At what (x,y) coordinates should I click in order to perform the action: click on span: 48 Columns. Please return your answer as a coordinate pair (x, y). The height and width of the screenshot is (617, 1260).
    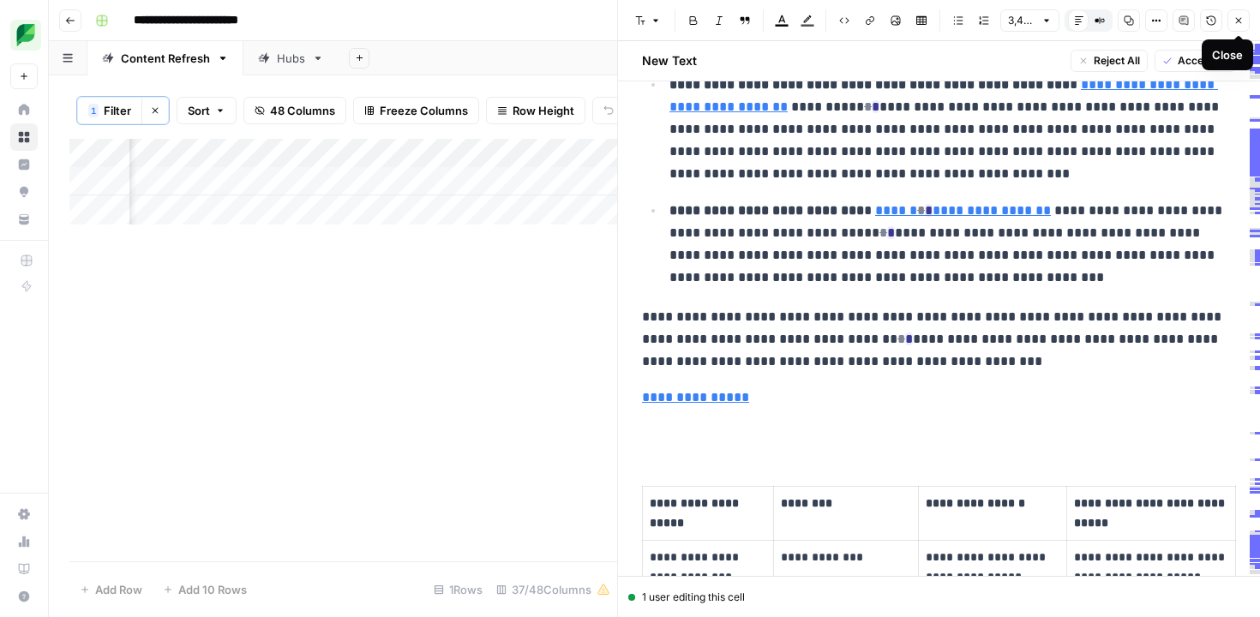
    Looking at the image, I should click on (302, 111).